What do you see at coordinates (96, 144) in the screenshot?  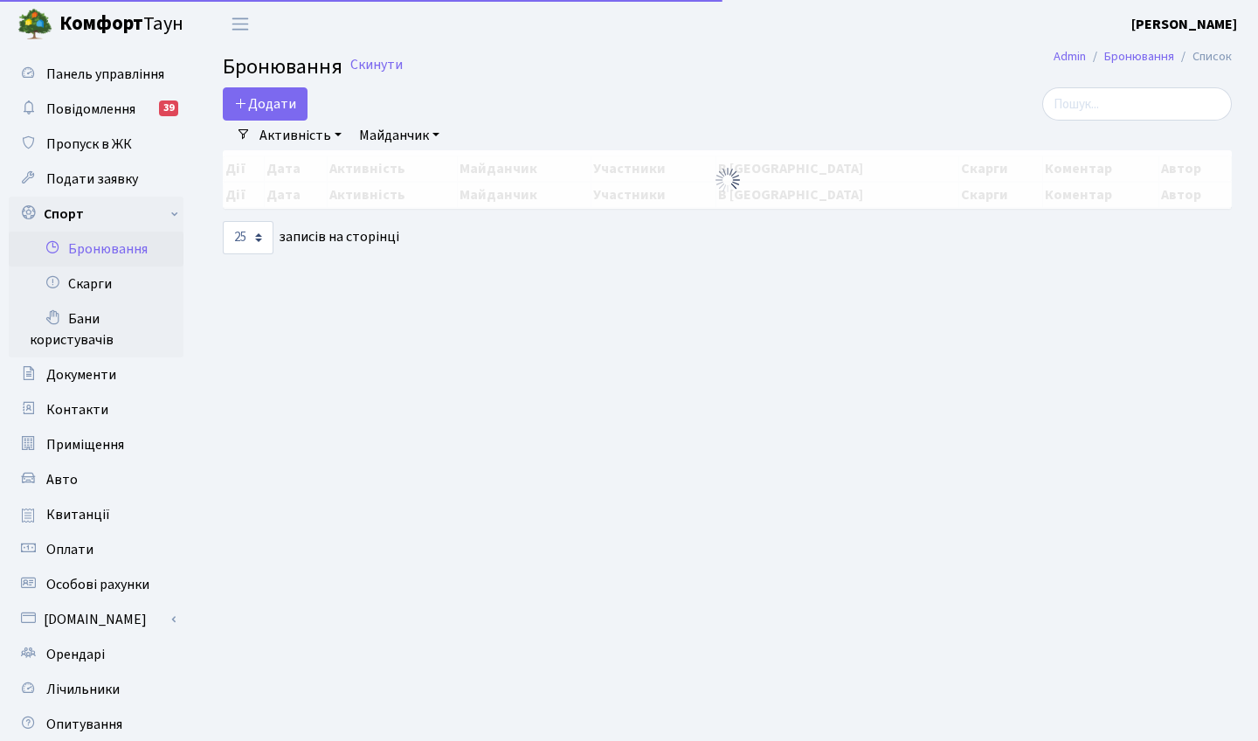 I see `a: Пропуск в ЖК` at bounding box center [96, 144].